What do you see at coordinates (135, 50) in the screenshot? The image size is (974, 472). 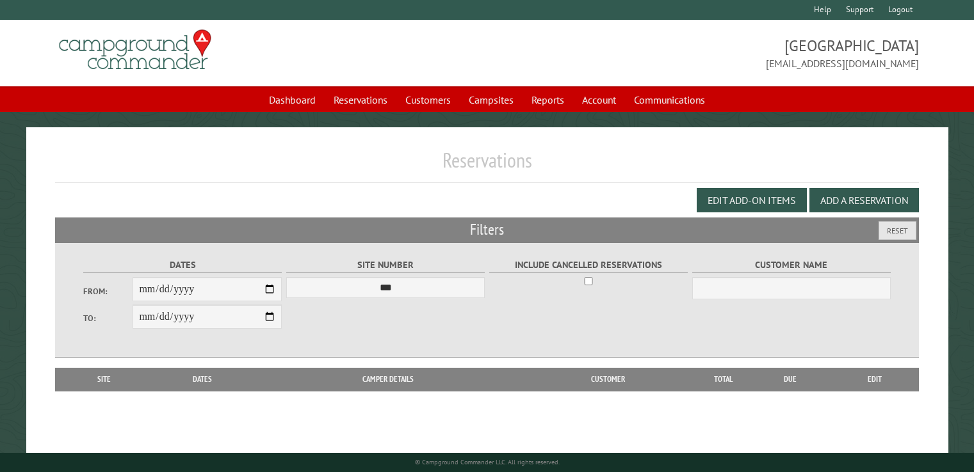 I see `img: Campground Commander` at bounding box center [135, 50].